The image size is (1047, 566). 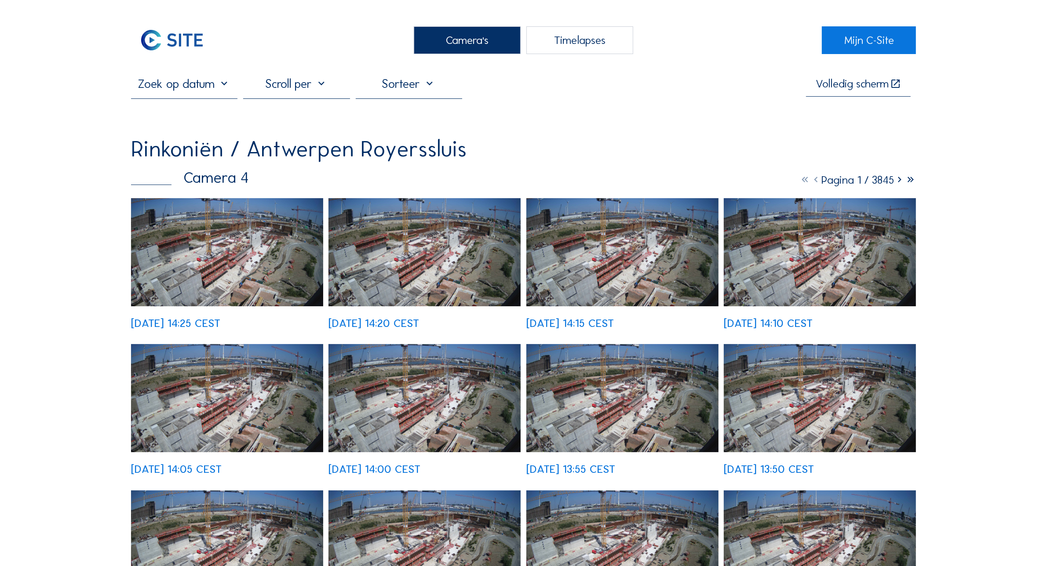 What do you see at coordinates (852, 84) in the screenshot?
I see `div: Volledig scherm` at bounding box center [852, 84].